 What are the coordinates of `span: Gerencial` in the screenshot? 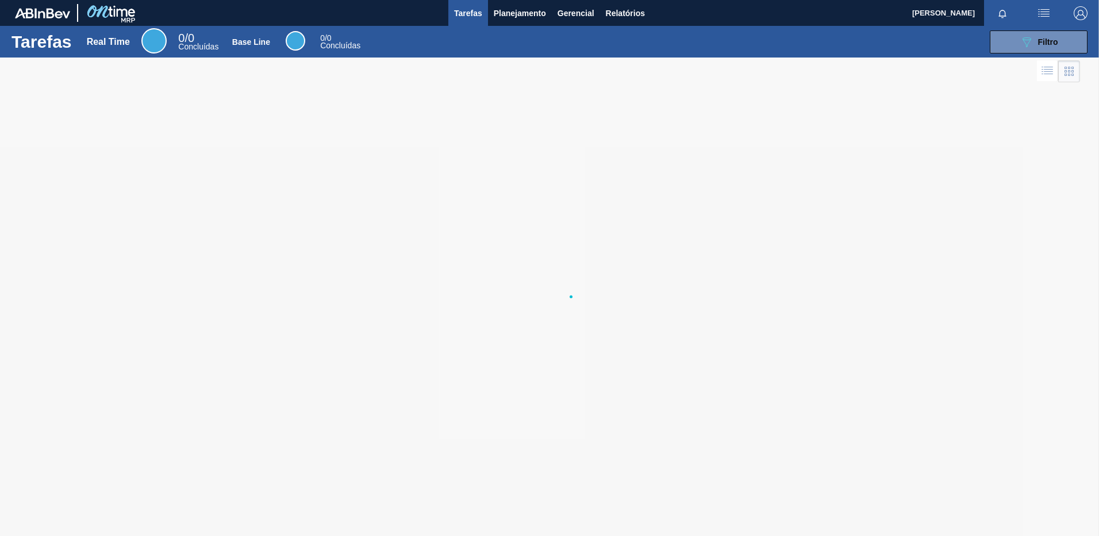 It's located at (576, 13).